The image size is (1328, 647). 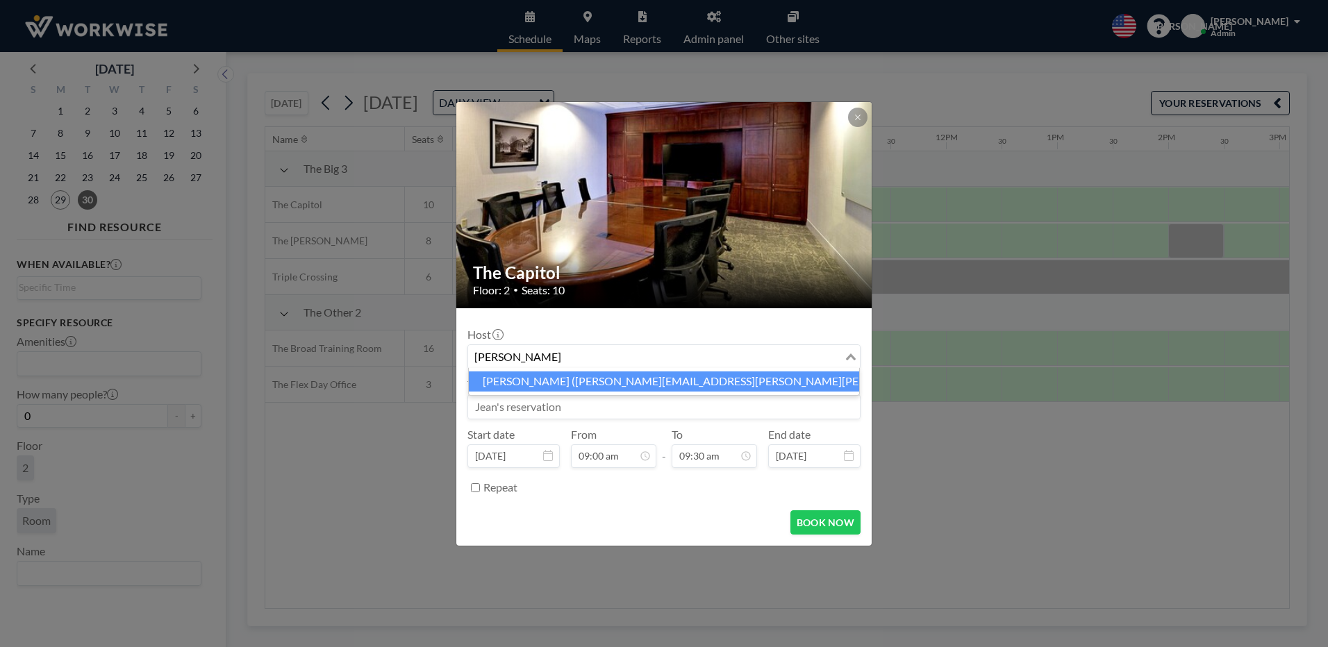 I want to click on label: To, so click(x=677, y=435).